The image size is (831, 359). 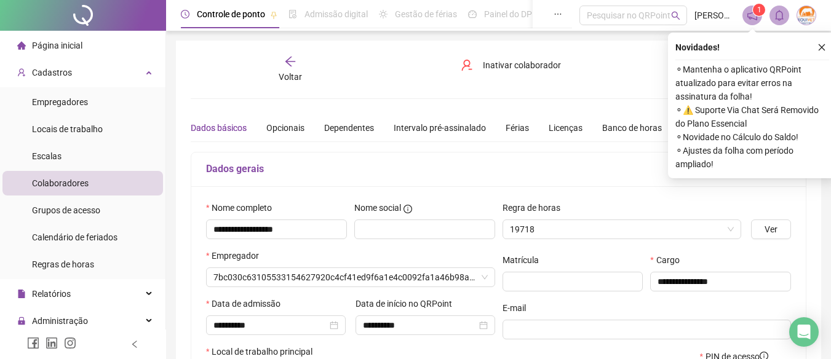 What do you see at coordinates (759, 10) in the screenshot?
I see `span: 1` at bounding box center [759, 10].